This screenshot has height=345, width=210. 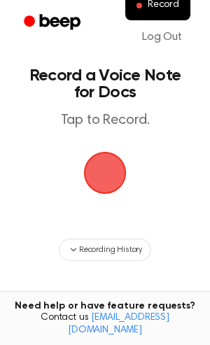 What do you see at coordinates (111, 250) in the screenshot?
I see `span: Recording History` at bounding box center [111, 250].